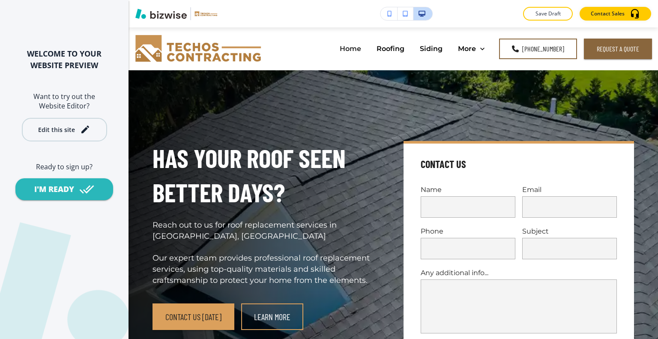 The height and width of the screenshot is (339, 658). Describe the element at coordinates (607, 14) in the screenshot. I see `p: Contact Sales` at that location.